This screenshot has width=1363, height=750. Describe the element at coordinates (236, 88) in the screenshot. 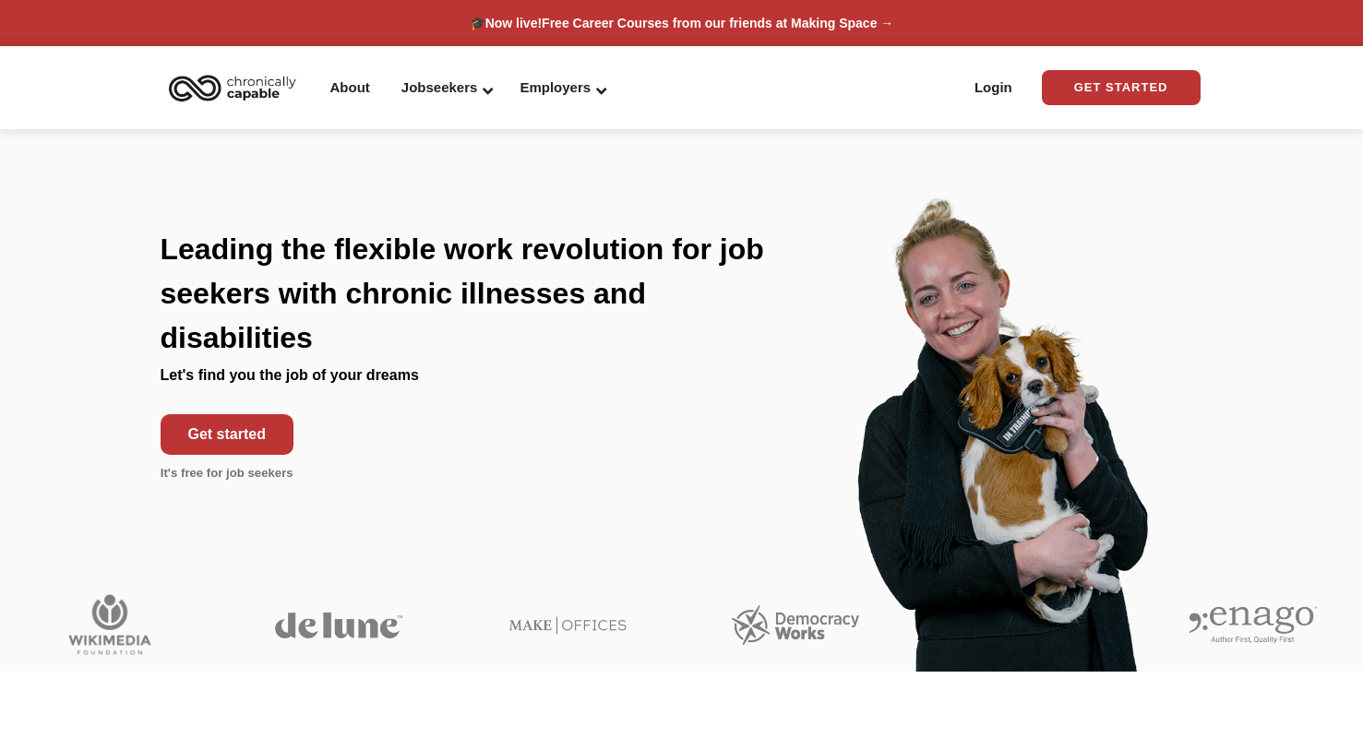

I see `a: home` at that location.